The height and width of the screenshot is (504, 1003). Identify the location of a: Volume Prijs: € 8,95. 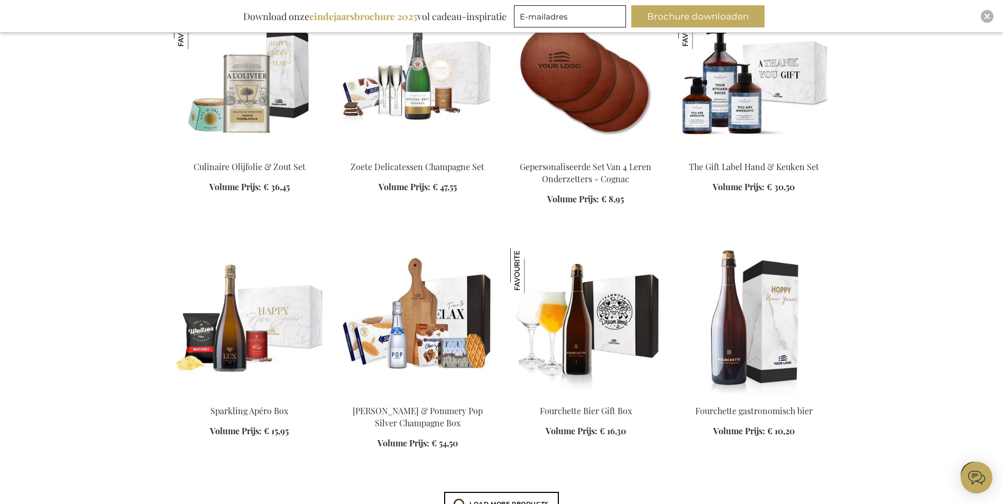
(585, 199).